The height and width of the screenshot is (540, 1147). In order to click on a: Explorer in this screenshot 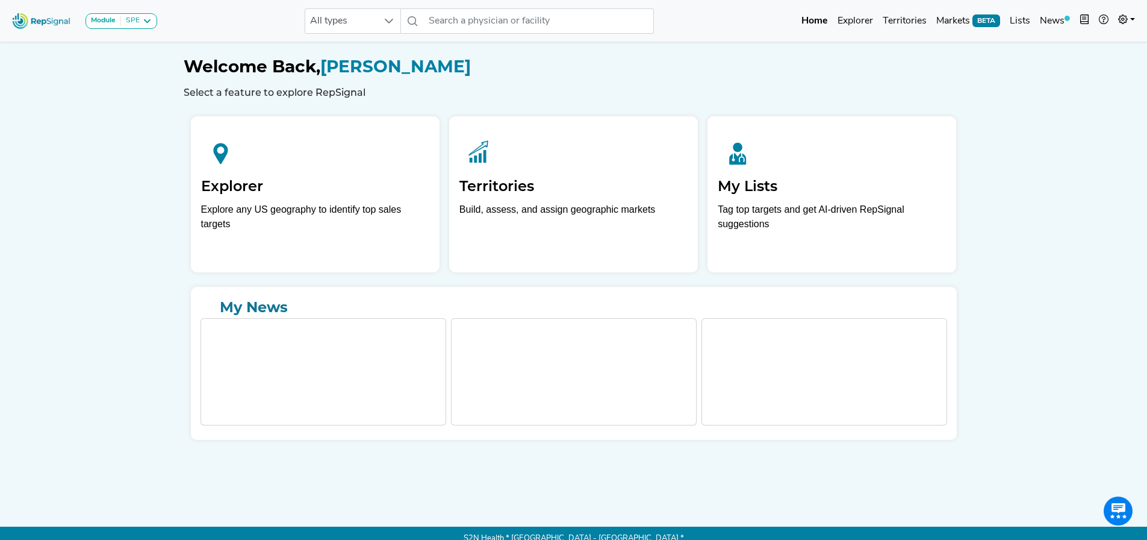, I will do `click(855, 21)`.